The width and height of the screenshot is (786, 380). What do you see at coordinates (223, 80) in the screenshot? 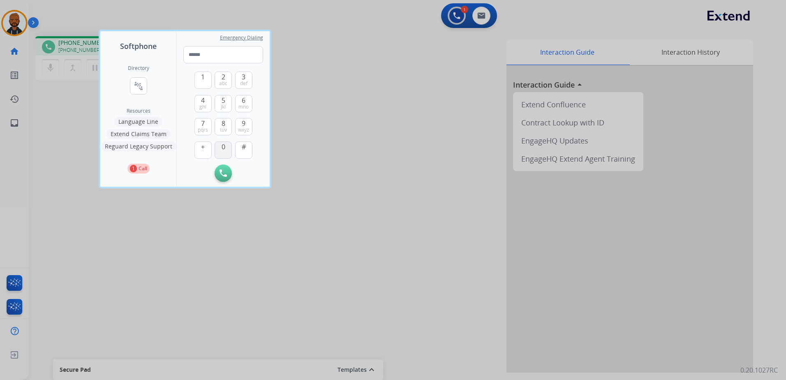
I see `button: 2abc` at bounding box center [223, 80].